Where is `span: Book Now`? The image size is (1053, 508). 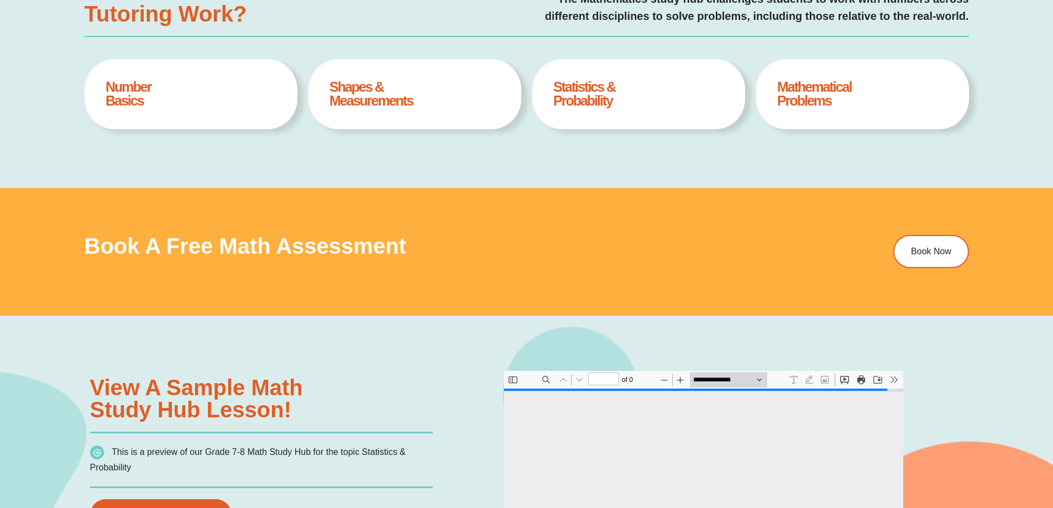
span: Book Now is located at coordinates (931, 252).